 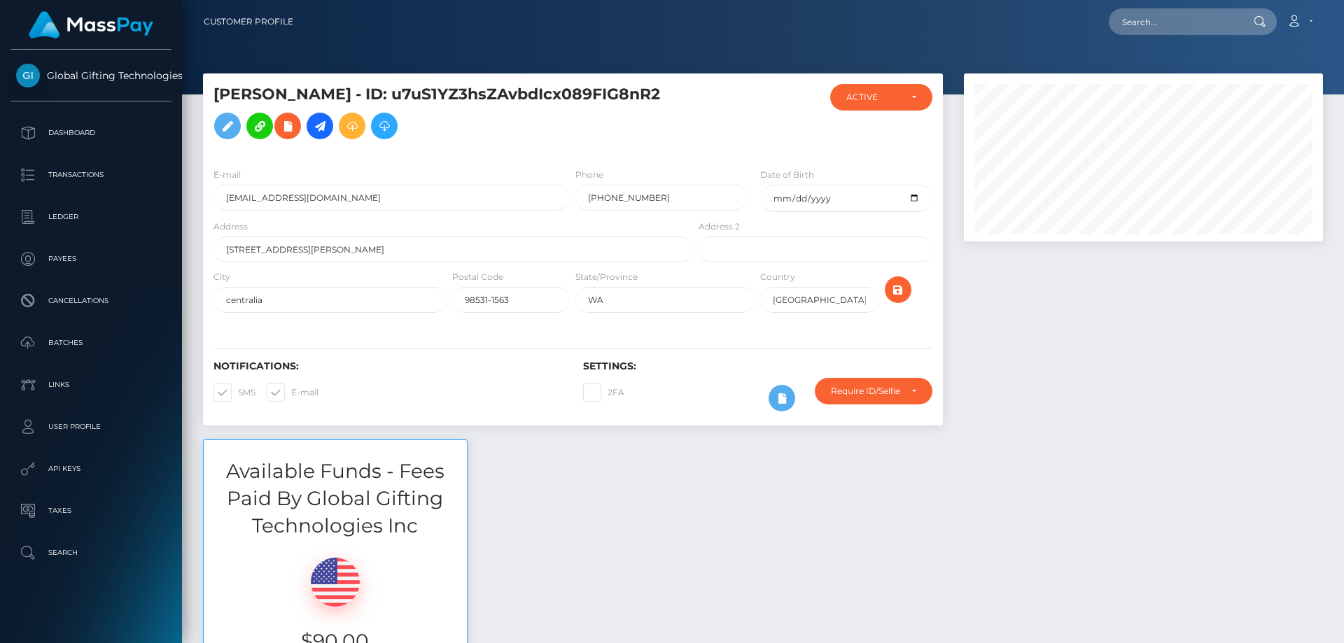 What do you see at coordinates (91, 259) in the screenshot?
I see `a: Payees` at bounding box center [91, 259].